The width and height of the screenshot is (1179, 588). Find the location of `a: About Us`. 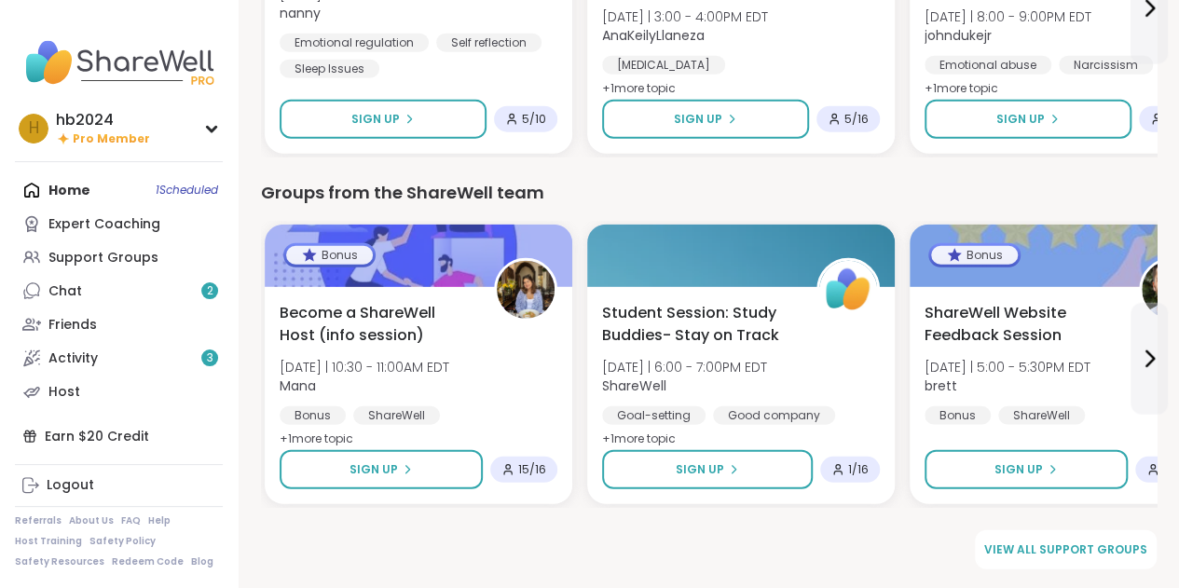

a: About Us is located at coordinates (91, 521).